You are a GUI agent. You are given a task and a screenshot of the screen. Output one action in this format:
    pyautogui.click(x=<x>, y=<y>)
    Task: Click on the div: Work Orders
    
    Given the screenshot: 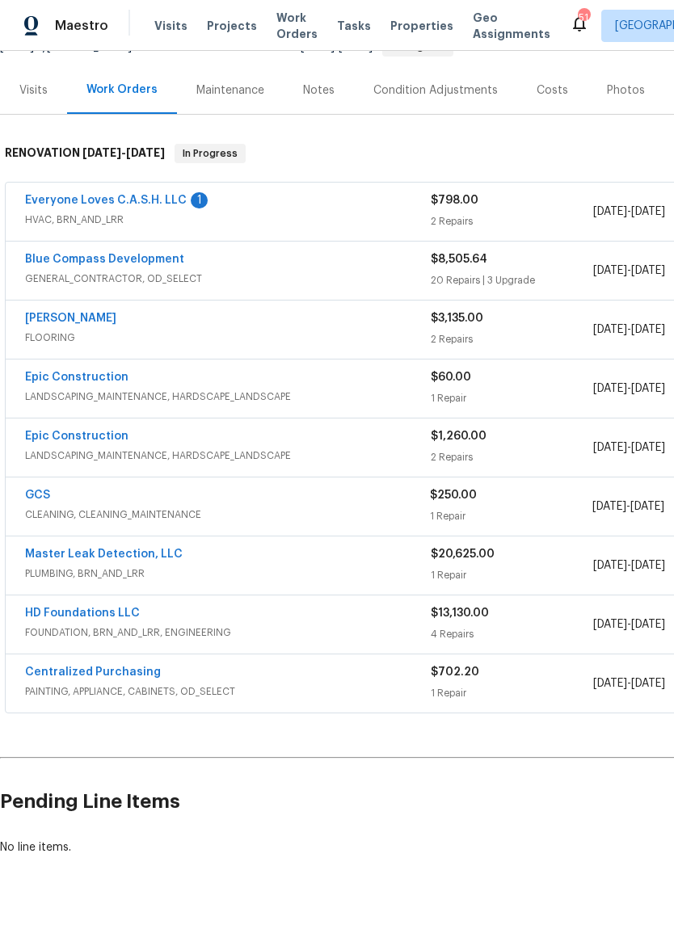 What is the action you would take?
    pyautogui.click(x=122, y=90)
    